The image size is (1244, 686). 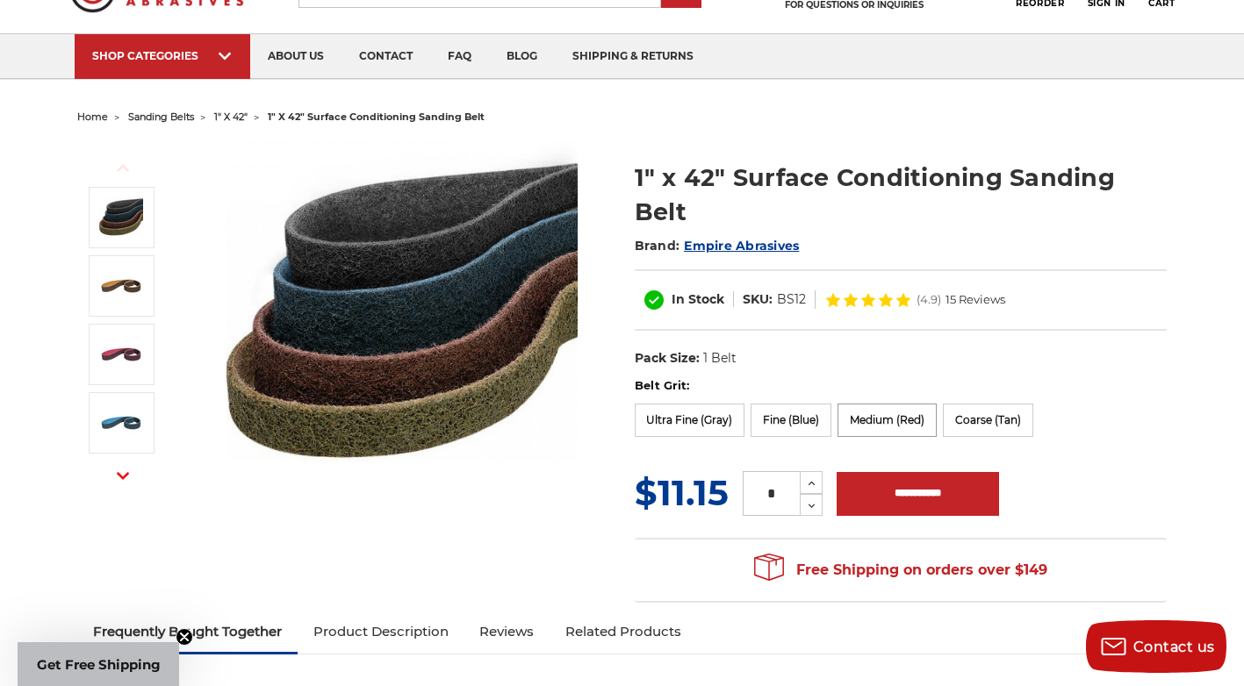 What do you see at coordinates (681, 492) in the screenshot?
I see `span: $11.15` at bounding box center [681, 492].